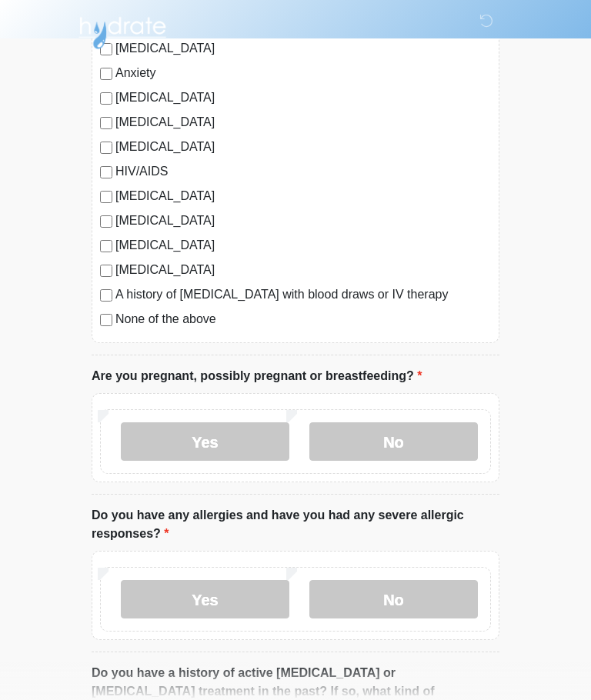 The height and width of the screenshot is (700, 591). I want to click on input: None of the above, so click(106, 320).